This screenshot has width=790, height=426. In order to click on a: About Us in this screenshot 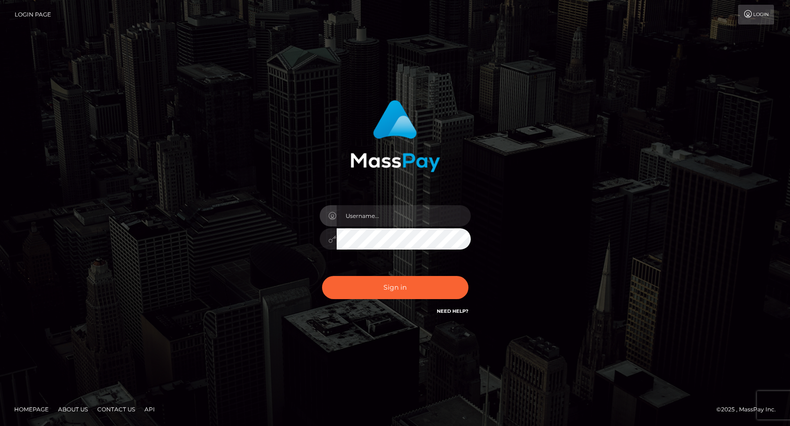, I will do `click(73, 409)`.